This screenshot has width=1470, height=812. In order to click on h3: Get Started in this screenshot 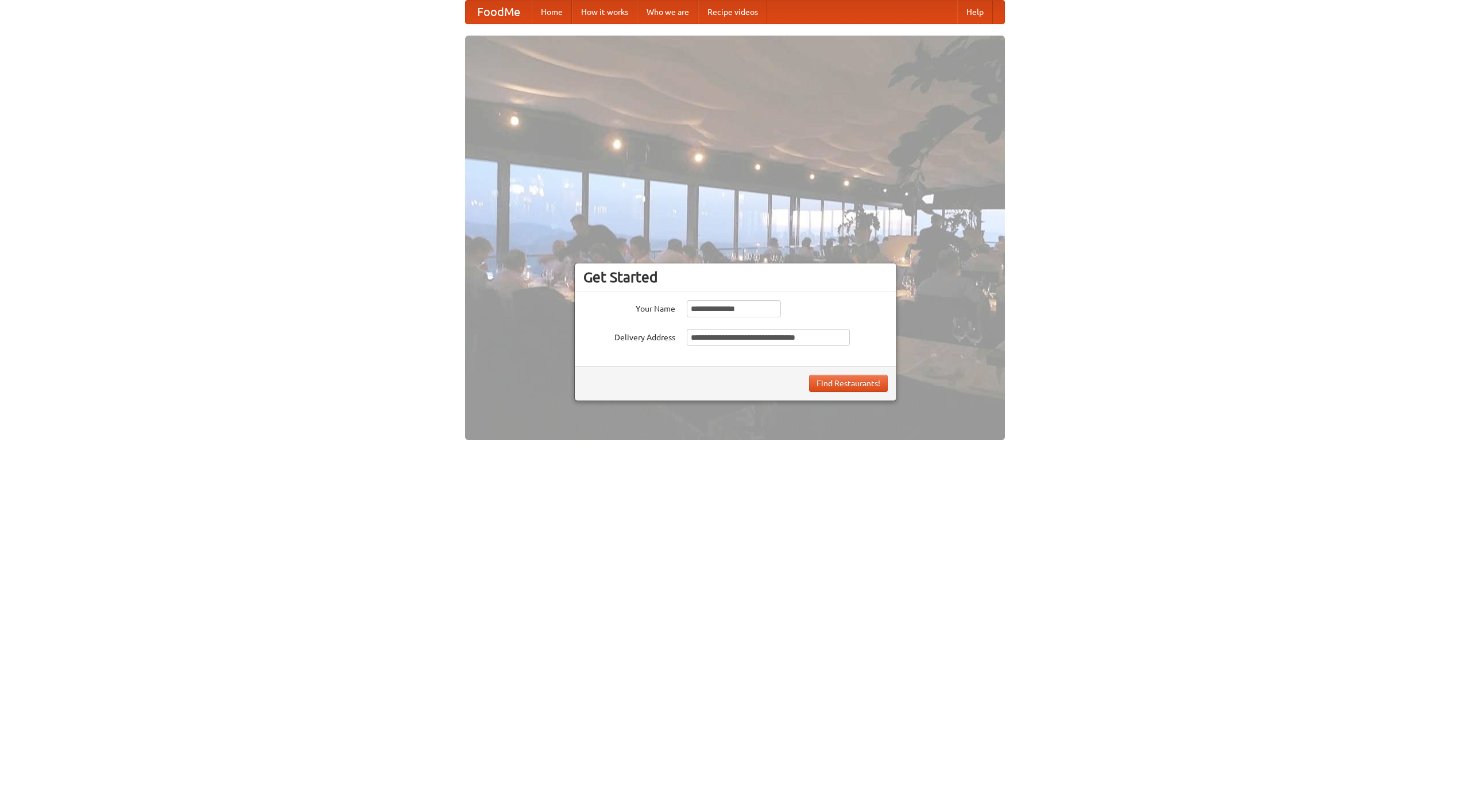, I will do `click(735, 278)`.